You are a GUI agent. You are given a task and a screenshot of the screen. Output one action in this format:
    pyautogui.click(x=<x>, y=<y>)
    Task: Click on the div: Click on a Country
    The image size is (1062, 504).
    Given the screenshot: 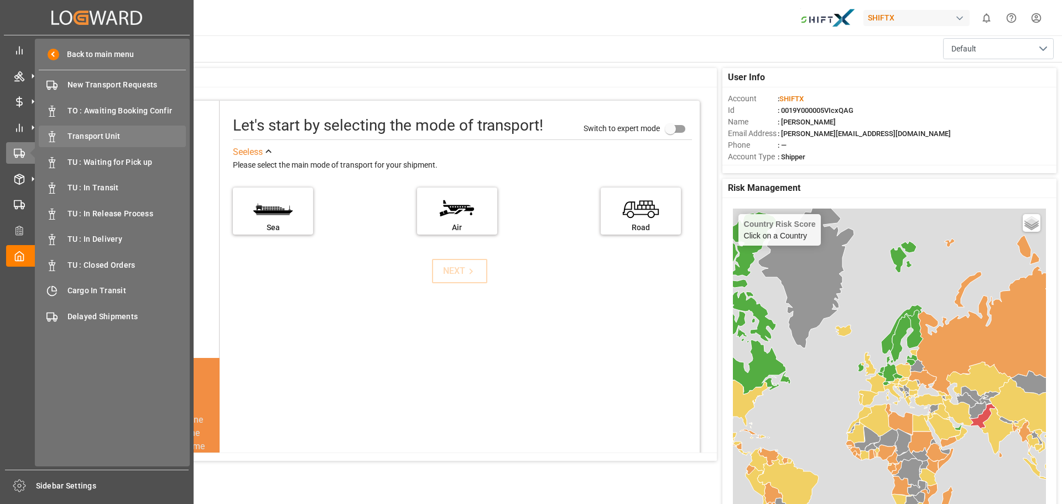 What is the action you would take?
    pyautogui.click(x=780, y=229)
    